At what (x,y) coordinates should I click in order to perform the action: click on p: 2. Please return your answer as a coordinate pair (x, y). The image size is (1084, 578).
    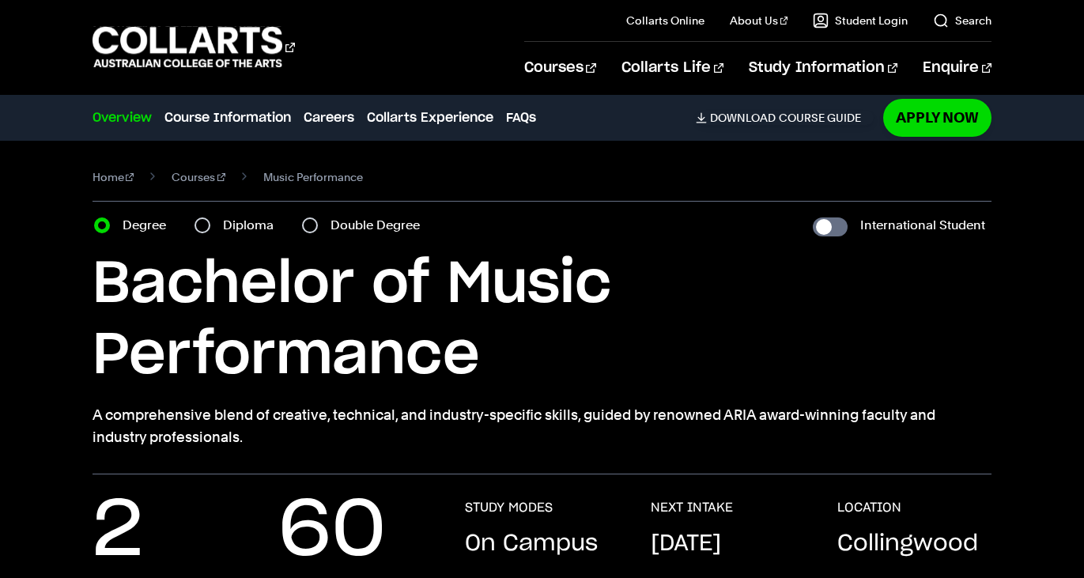
    Looking at the image, I should click on (118, 531).